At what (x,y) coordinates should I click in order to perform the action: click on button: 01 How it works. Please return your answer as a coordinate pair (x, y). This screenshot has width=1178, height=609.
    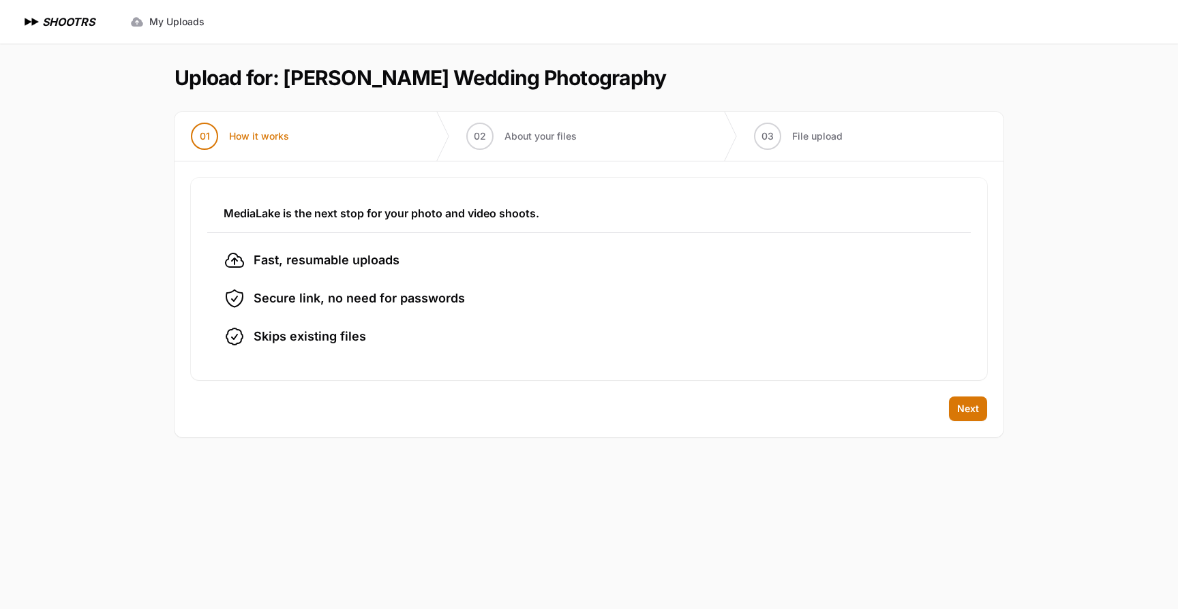
    Looking at the image, I should click on (240, 136).